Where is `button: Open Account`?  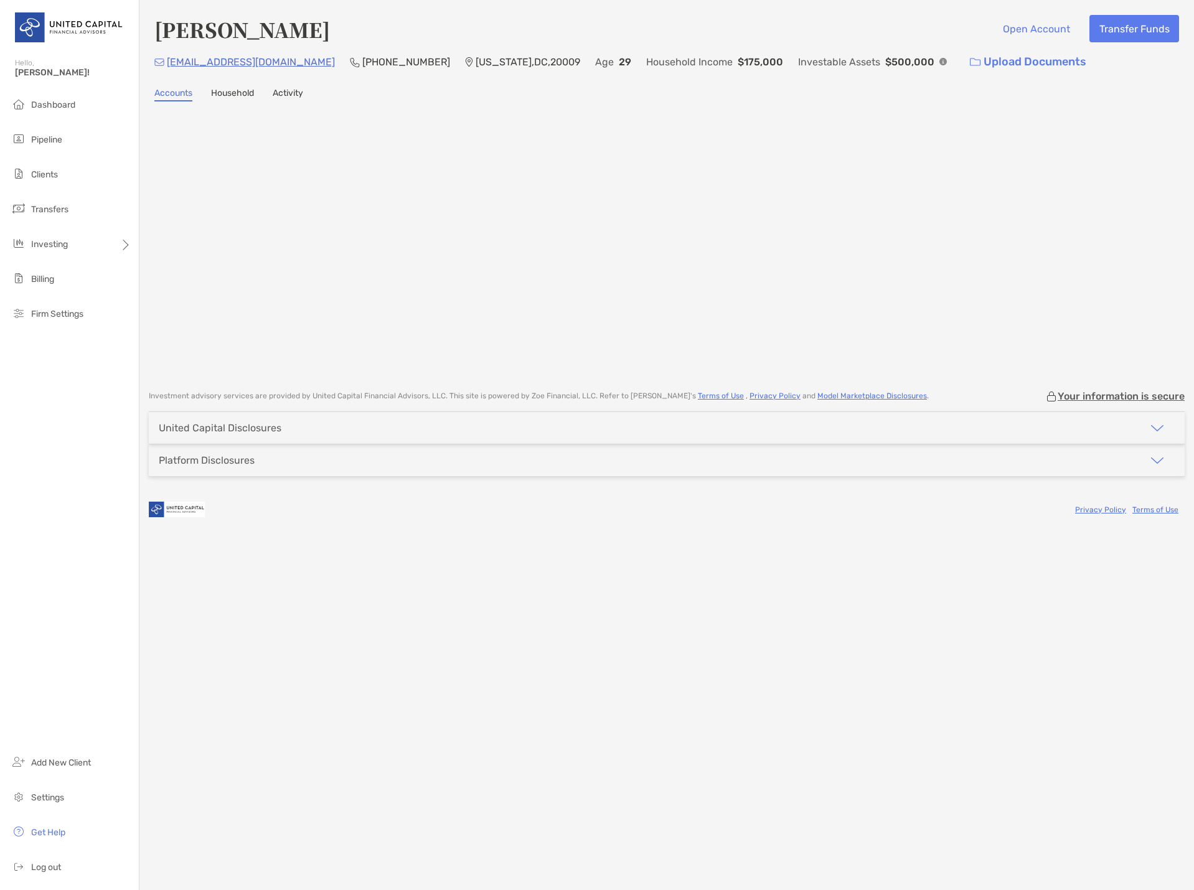 button: Open Account is located at coordinates (1036, 29).